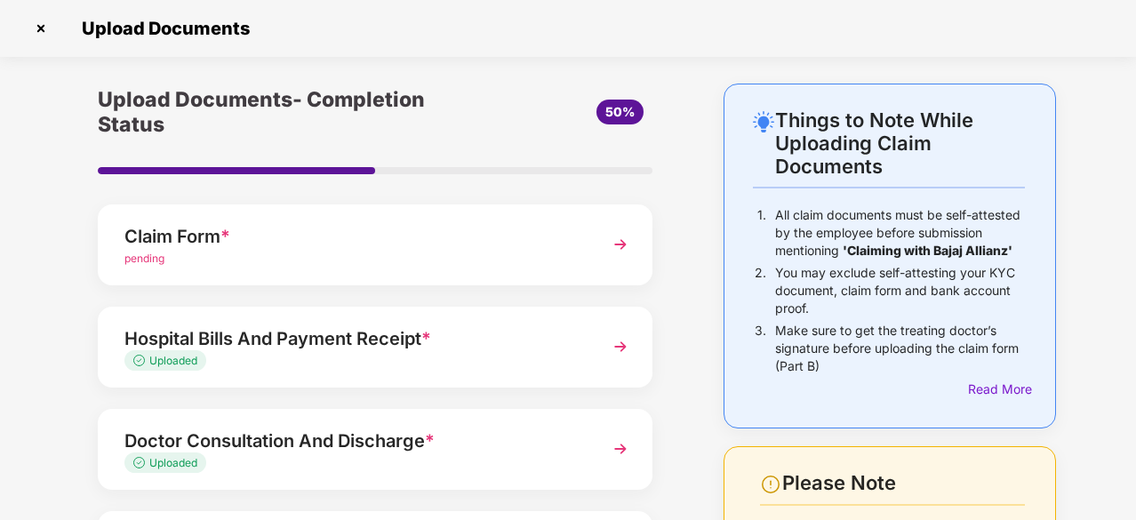 Image resolution: width=1136 pixels, height=520 pixels. Describe the element at coordinates (763, 122) in the screenshot. I see `img: svg+xml;base64,PHN2ZyB4bWxucz0iaHR0cDovL3d3dy53My5vcmcvMjAwMC9zdmciIHdpZHRoPSIyNC4wOTMiIGhlaWdodD...` at that location.